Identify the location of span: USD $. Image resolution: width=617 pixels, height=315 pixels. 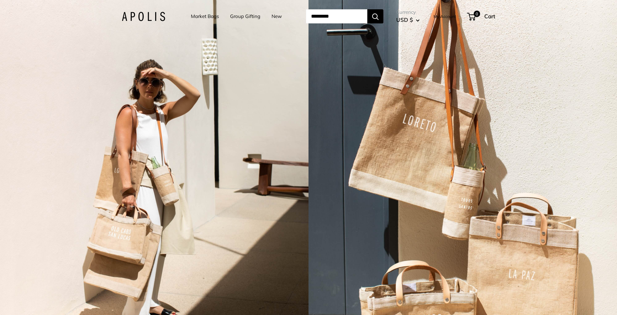
(404, 20).